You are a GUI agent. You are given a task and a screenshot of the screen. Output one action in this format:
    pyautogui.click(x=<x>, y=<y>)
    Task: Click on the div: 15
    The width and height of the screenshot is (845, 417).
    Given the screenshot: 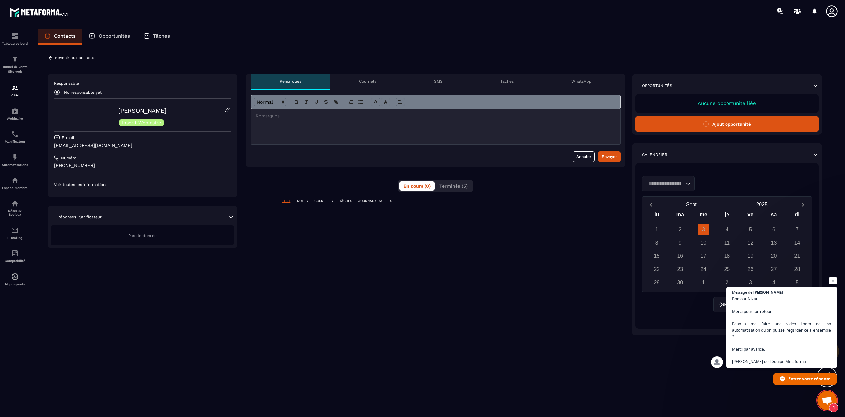 What is the action you would take?
    pyautogui.click(x=657, y=256)
    